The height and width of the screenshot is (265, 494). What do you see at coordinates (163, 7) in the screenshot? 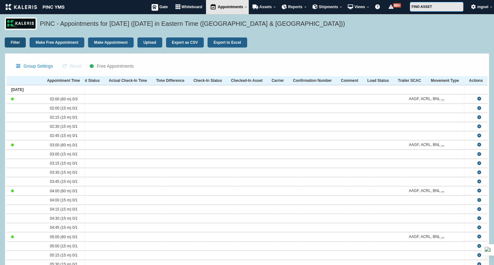
I see `span: Gate` at bounding box center [163, 7].